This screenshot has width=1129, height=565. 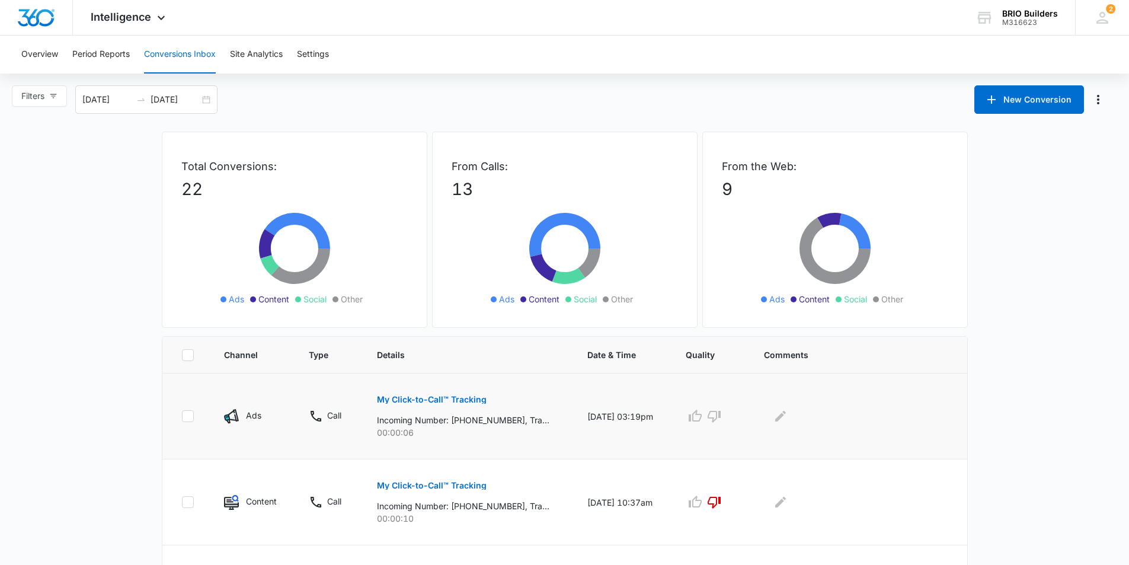 What do you see at coordinates (459, 354) in the screenshot?
I see `span: Details` at bounding box center [459, 354].